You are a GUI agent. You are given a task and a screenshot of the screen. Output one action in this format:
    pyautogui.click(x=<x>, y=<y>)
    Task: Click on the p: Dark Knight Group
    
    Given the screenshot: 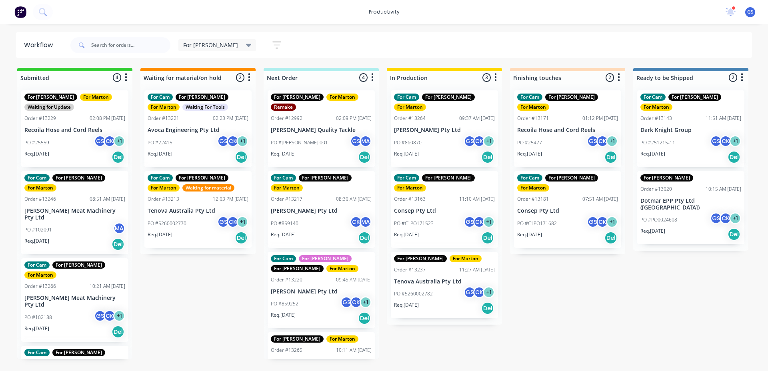 What is the action you would take?
    pyautogui.click(x=691, y=130)
    